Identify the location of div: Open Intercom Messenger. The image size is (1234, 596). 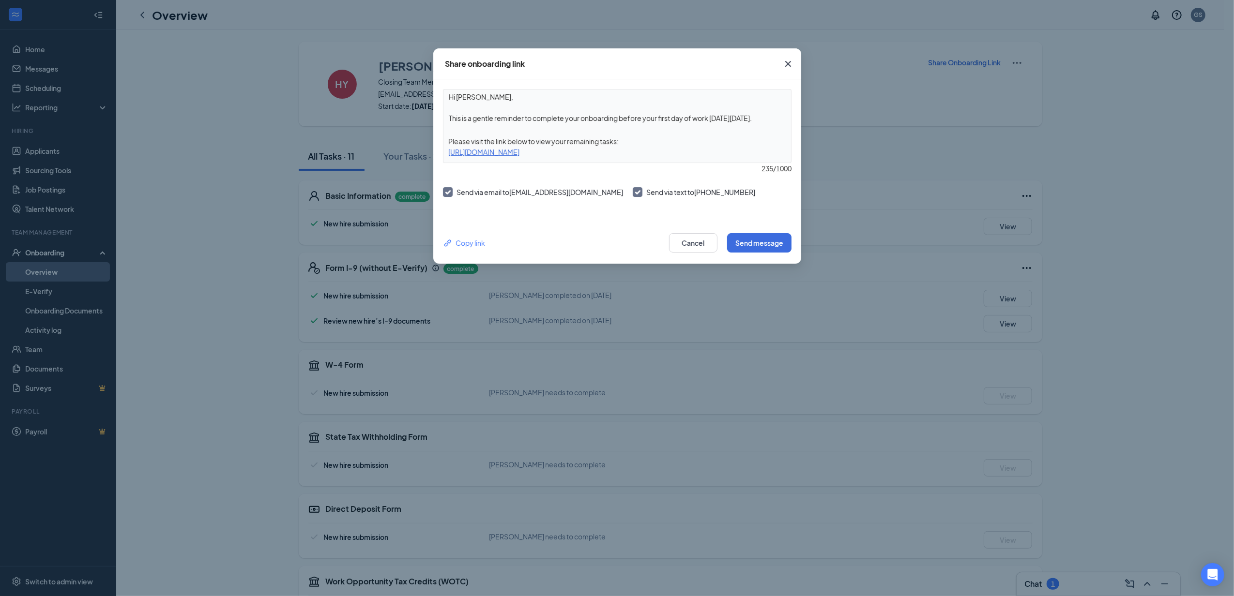
(1212, 575).